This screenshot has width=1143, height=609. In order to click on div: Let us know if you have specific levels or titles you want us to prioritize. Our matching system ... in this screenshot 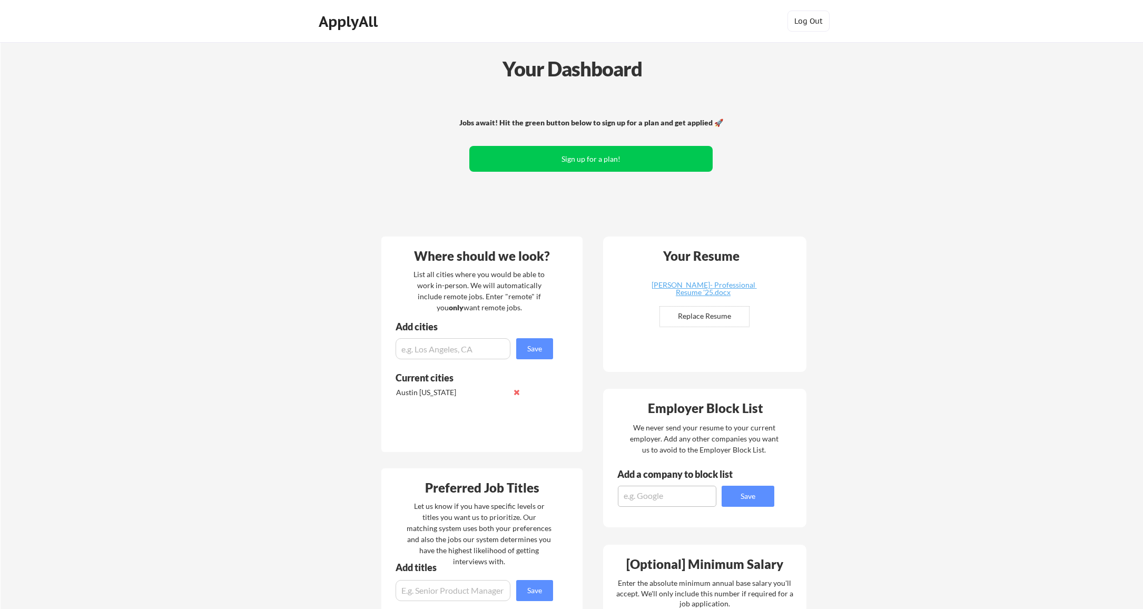, I will do `click(479, 534)`.